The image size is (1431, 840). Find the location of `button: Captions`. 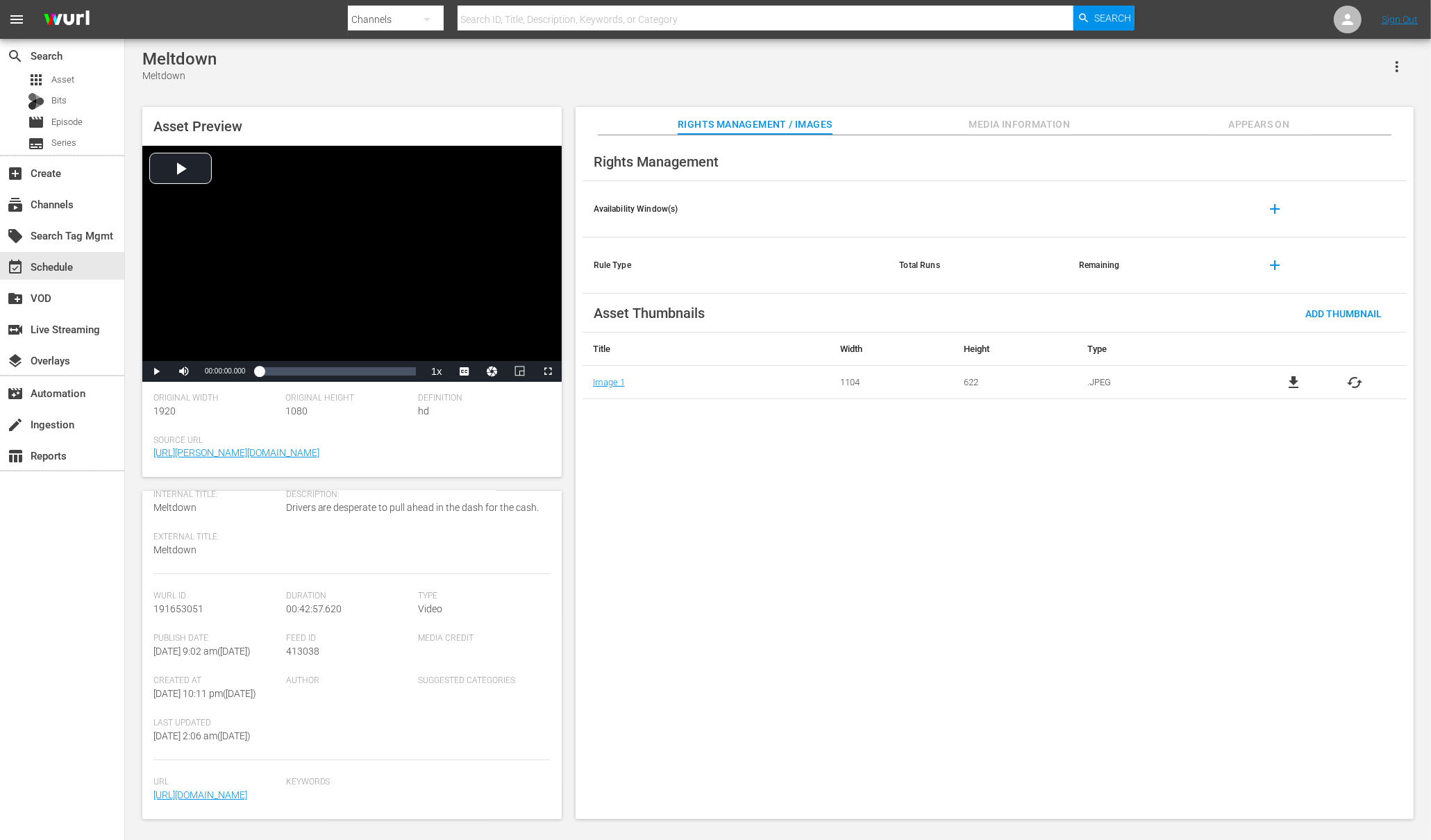

button: Captions is located at coordinates (465, 371).